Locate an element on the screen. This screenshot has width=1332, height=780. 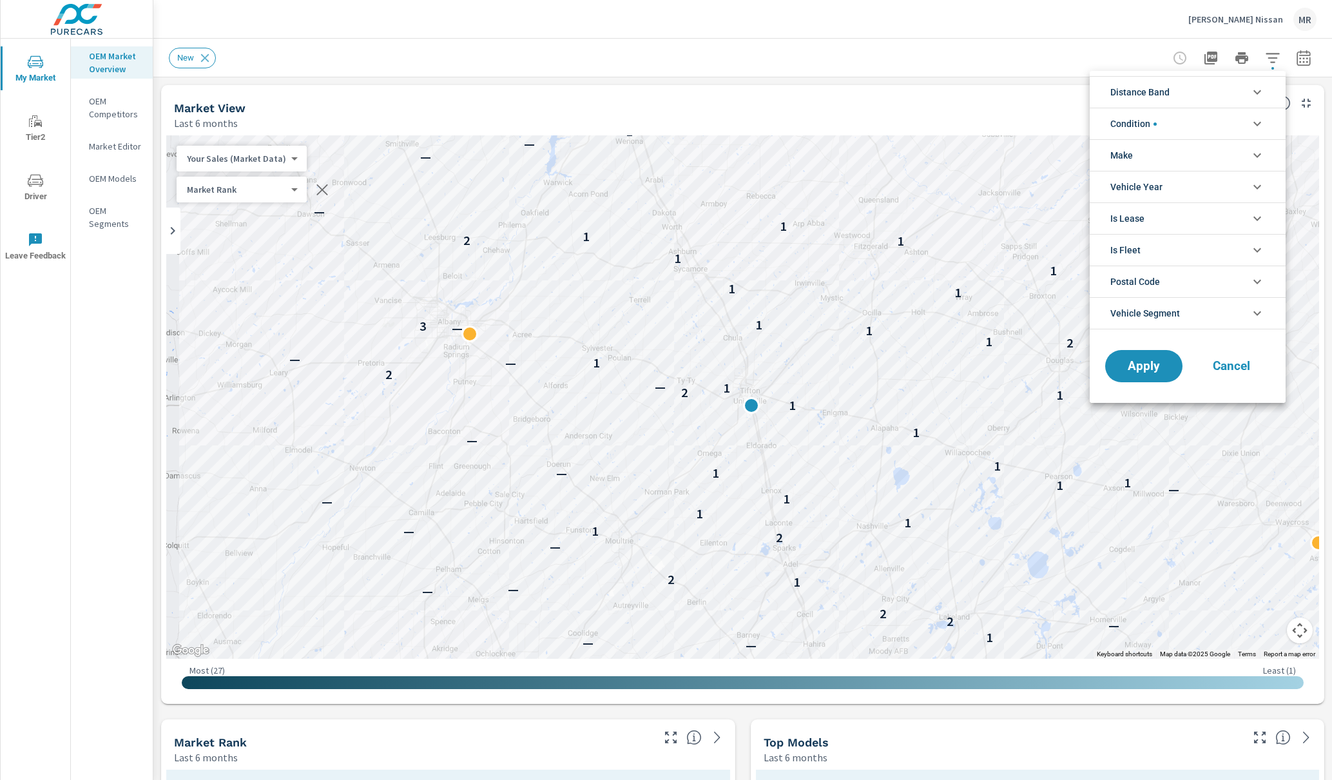
span: Make is located at coordinates (1121, 155).